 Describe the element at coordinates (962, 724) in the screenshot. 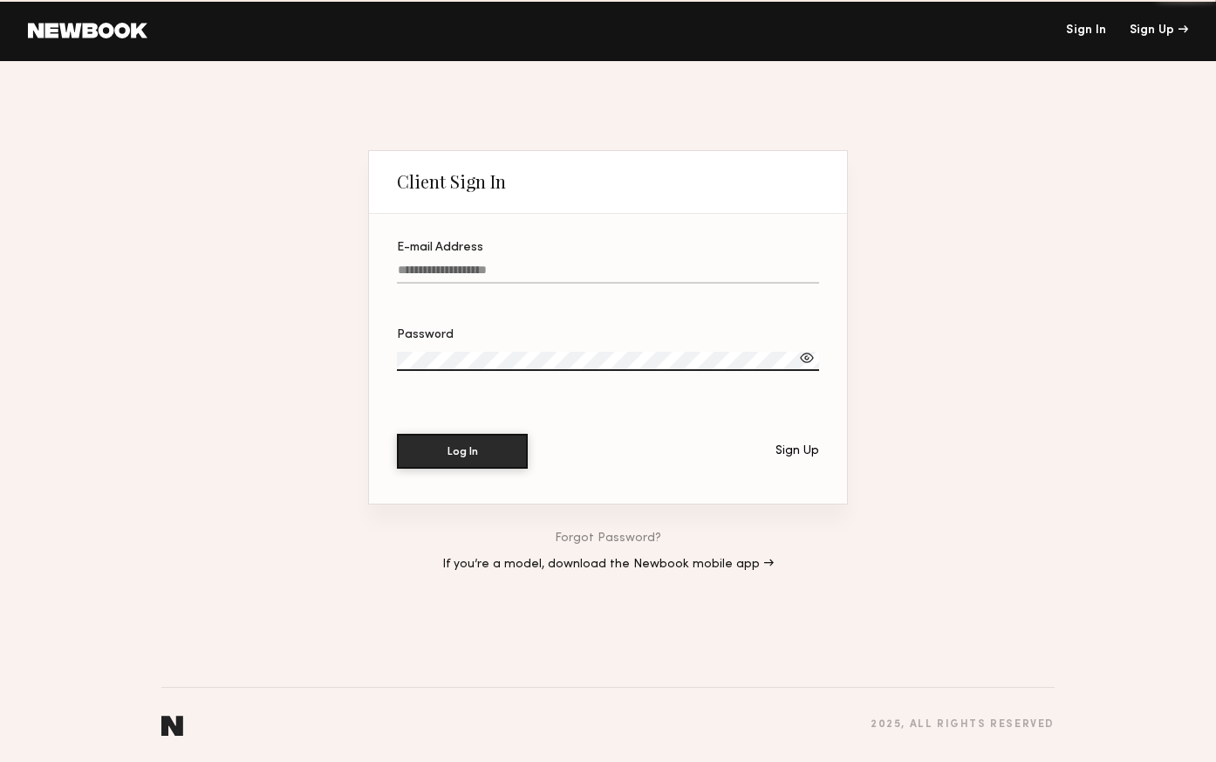

I see `div: 2025 , all rights reserved` at that location.